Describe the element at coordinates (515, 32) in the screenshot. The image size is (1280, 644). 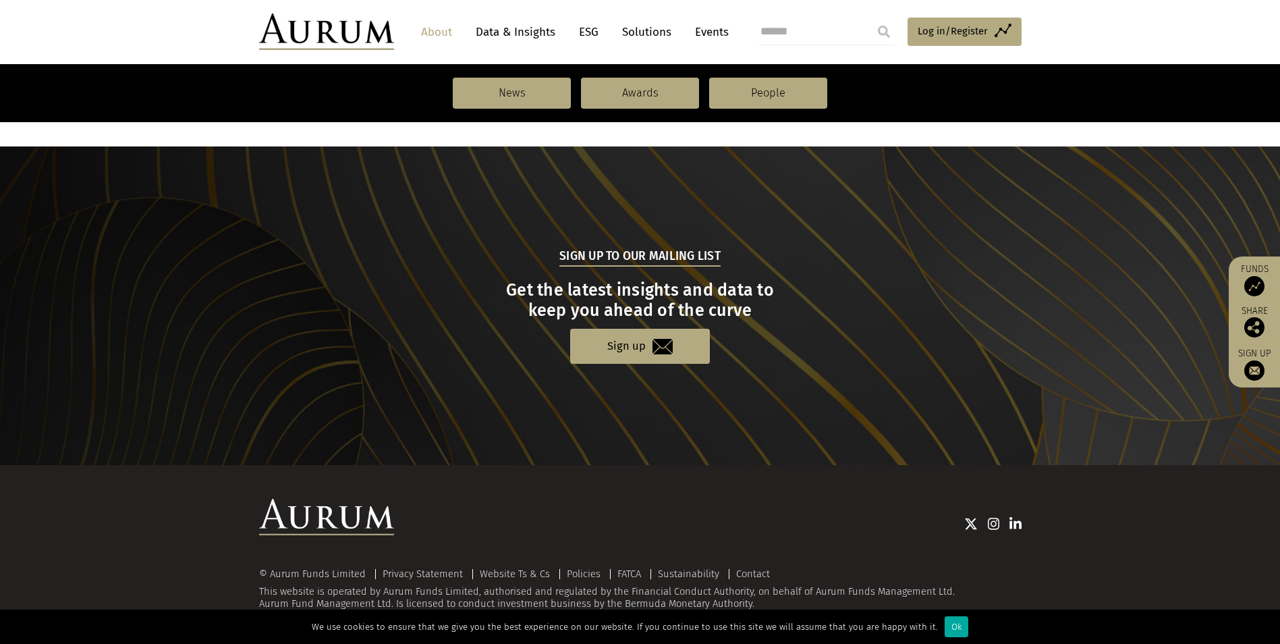
I see `a: Data & Insights` at that location.